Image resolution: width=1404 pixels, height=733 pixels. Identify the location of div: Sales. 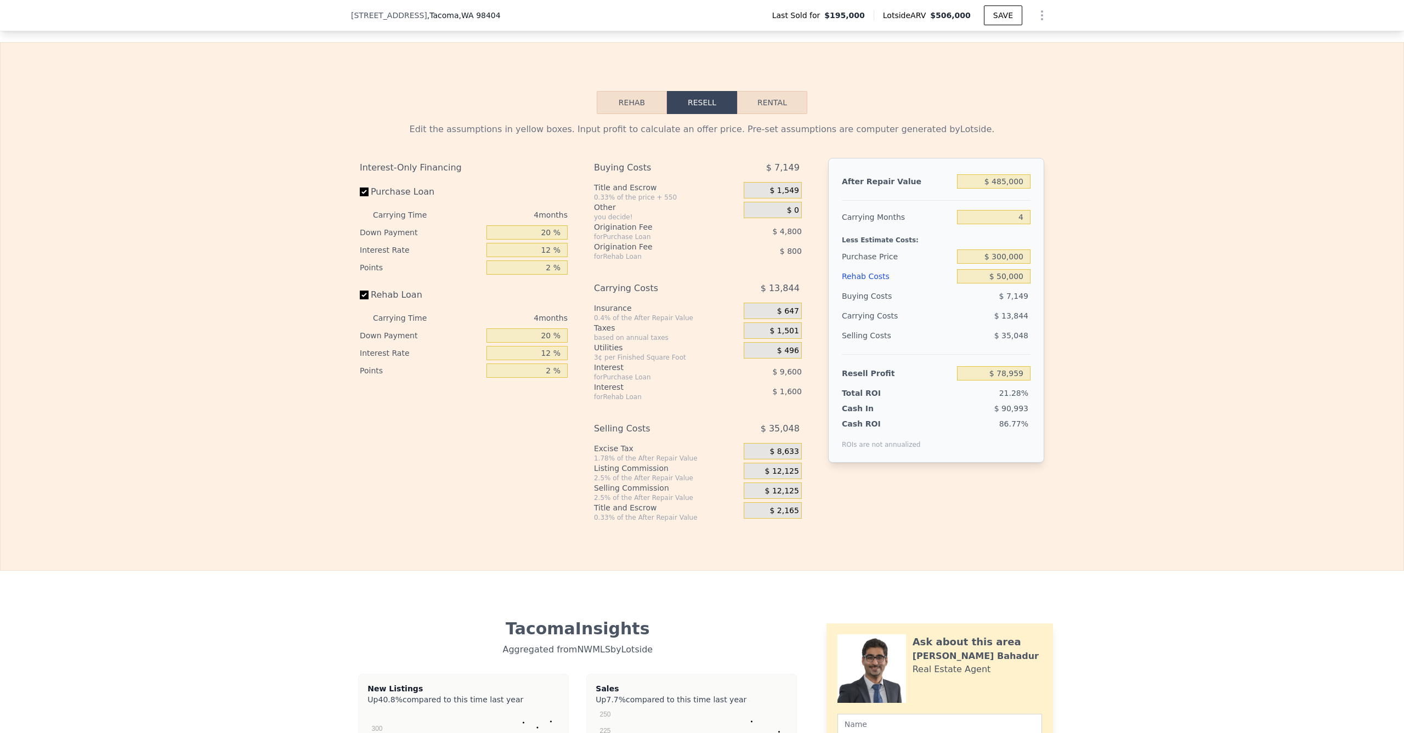
(692, 689).